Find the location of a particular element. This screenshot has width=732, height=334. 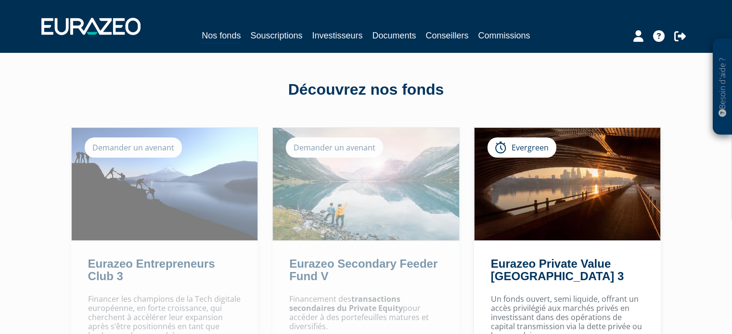

img: Eurazeo Entrepreneurs Club 3 is located at coordinates (165, 184).